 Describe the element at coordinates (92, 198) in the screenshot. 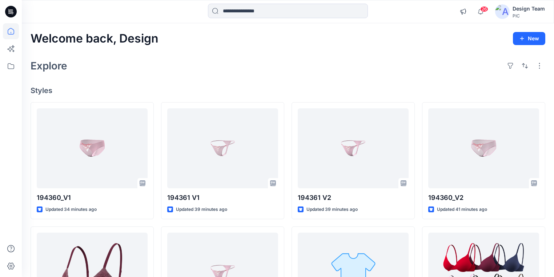

I see `p: 194360_V1` at that location.